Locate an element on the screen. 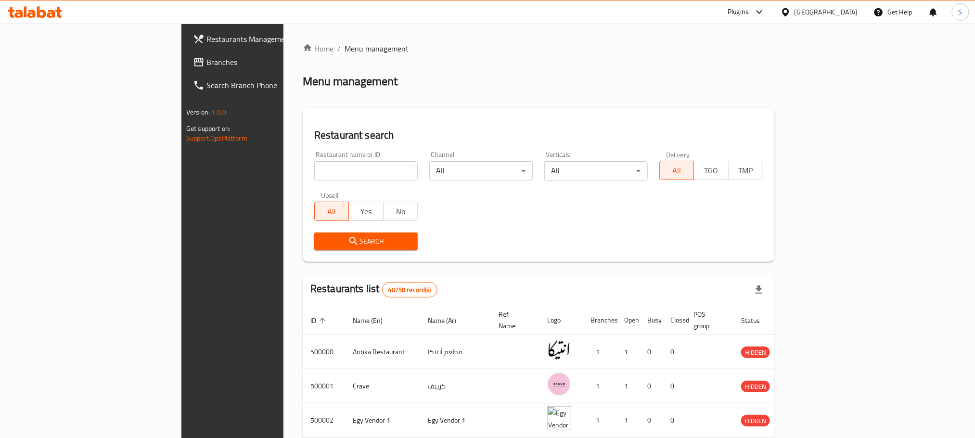 The image size is (975, 438). td: كرييف is located at coordinates (455, 386).